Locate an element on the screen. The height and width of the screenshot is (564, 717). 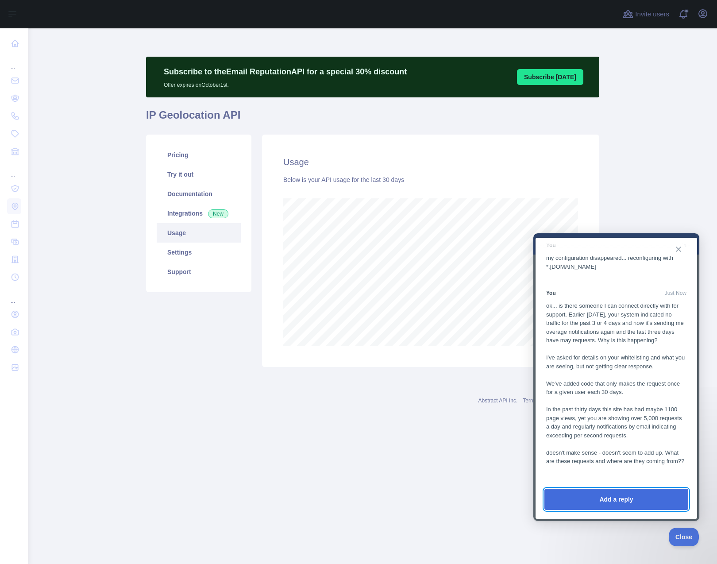
a: Usage is located at coordinates (199, 233).